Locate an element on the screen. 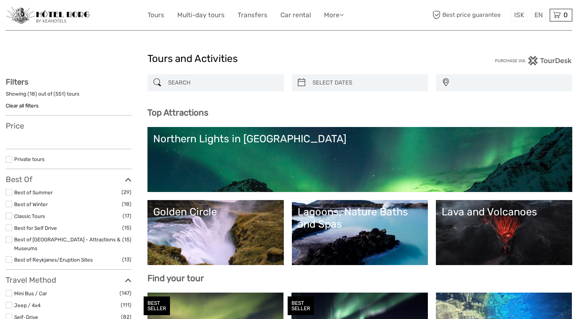  div: Golden Circle is located at coordinates (216, 212).